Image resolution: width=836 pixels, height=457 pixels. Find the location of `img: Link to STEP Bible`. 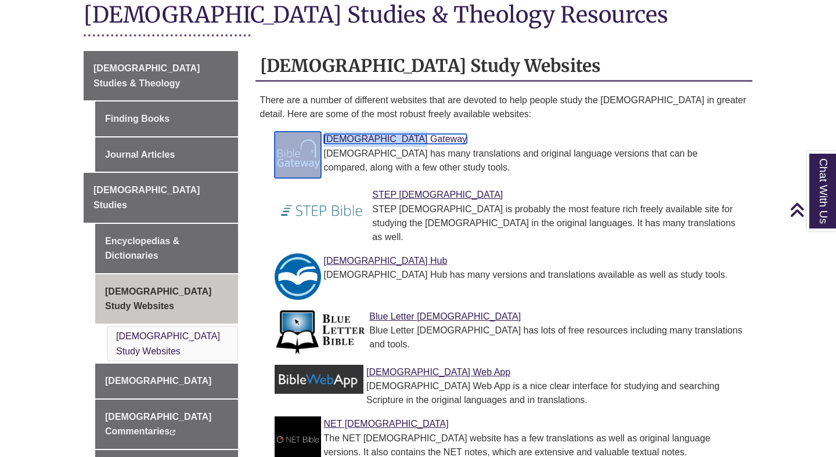

img: Link to STEP Bible is located at coordinates (322, 211).